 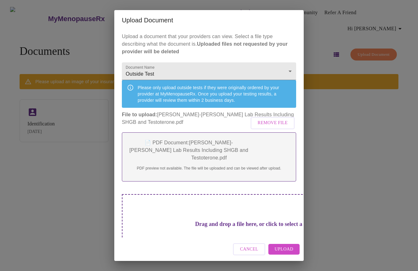 What do you see at coordinates (272, 123) in the screenshot?
I see `button: Remove File` at bounding box center [272, 123].